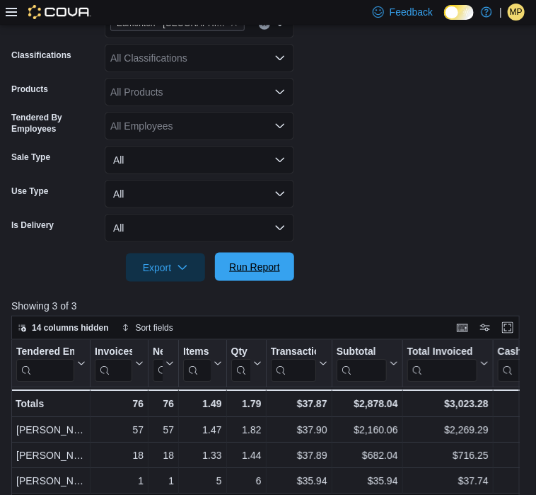 The image size is (536, 495). Describe the element at coordinates (411, 12) in the screenshot. I see `span: Feedback` at that location.